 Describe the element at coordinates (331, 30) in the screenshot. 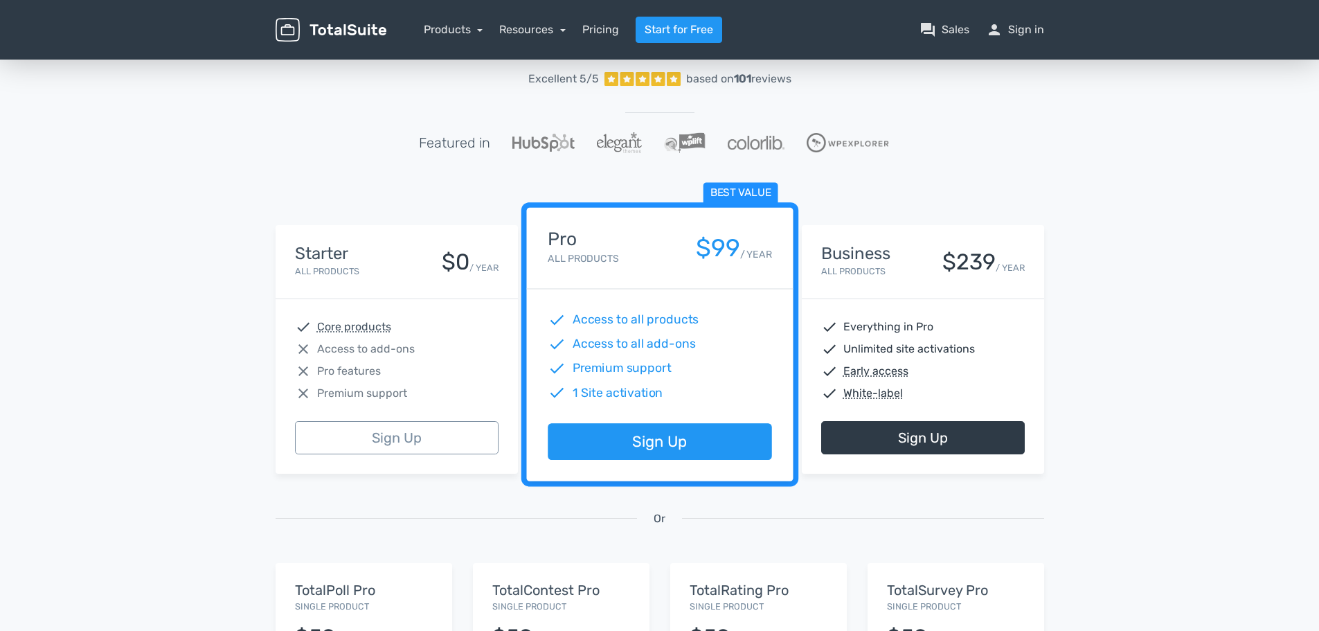

I see `img: TotalSuite for WordPress` at that location.